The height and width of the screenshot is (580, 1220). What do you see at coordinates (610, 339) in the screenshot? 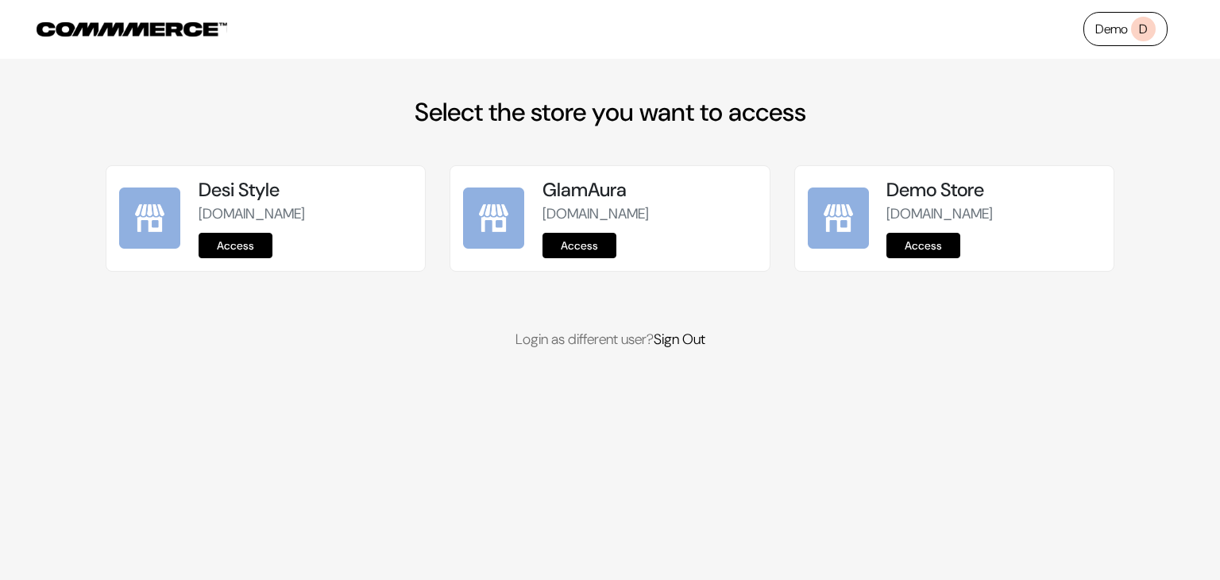
I see `p: Login as different user?` at bounding box center [610, 339].